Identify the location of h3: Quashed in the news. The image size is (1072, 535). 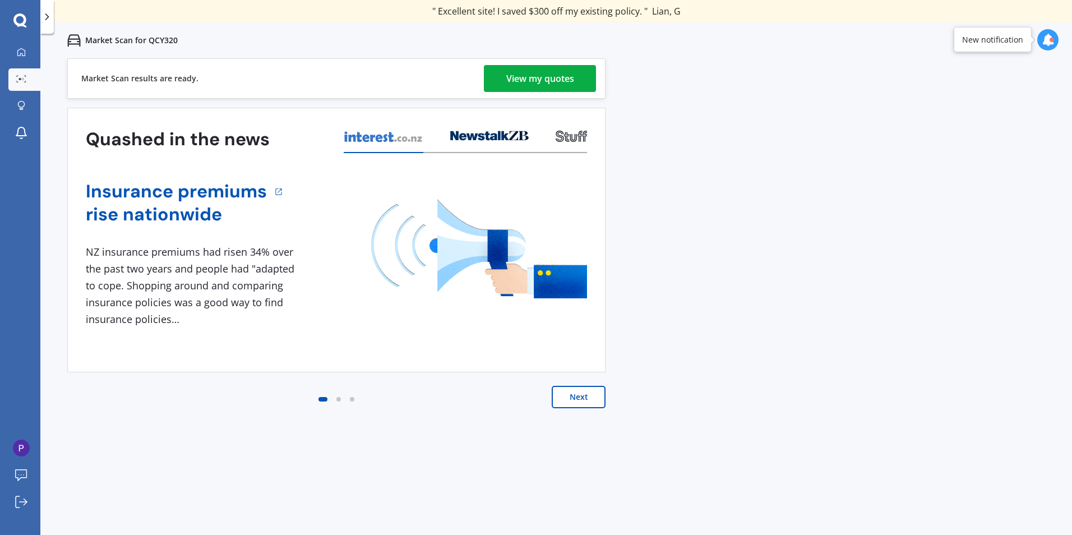
(178, 139).